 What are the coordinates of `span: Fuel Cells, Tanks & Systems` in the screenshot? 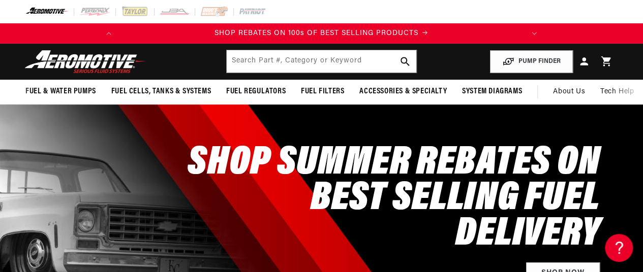 It's located at (161, 91).